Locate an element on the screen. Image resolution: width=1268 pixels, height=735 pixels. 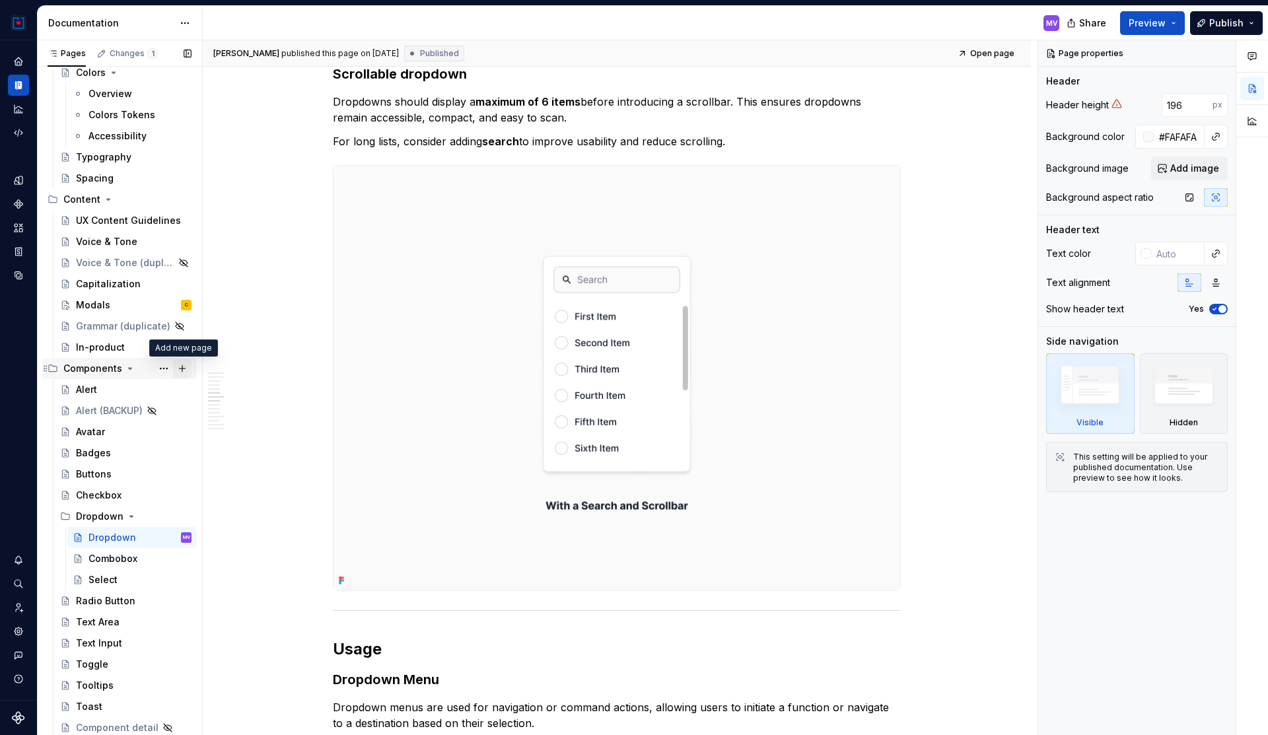
a: Typography is located at coordinates (126, 157).